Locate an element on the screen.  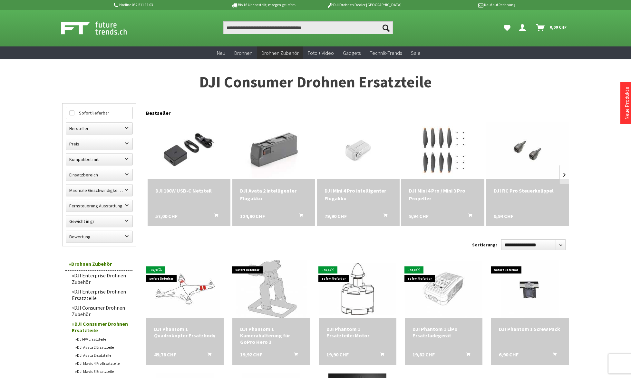
span: Gadgets is located at coordinates (351, 53).